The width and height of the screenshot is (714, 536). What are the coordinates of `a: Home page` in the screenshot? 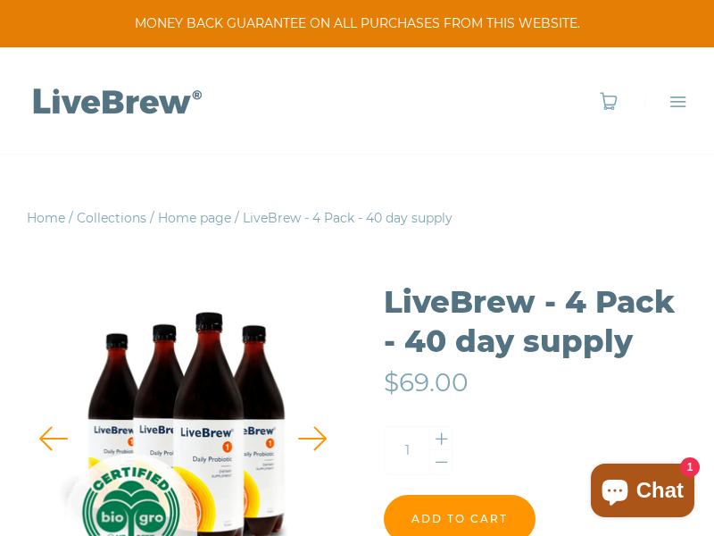 It's located at (195, 218).